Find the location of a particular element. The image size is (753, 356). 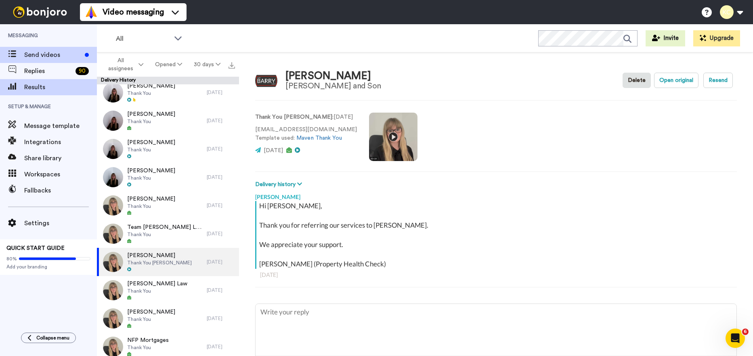

img: ae66b6e7-2871-4256-8595-29120615d312-thumb.jpg is located at coordinates (113, 149).